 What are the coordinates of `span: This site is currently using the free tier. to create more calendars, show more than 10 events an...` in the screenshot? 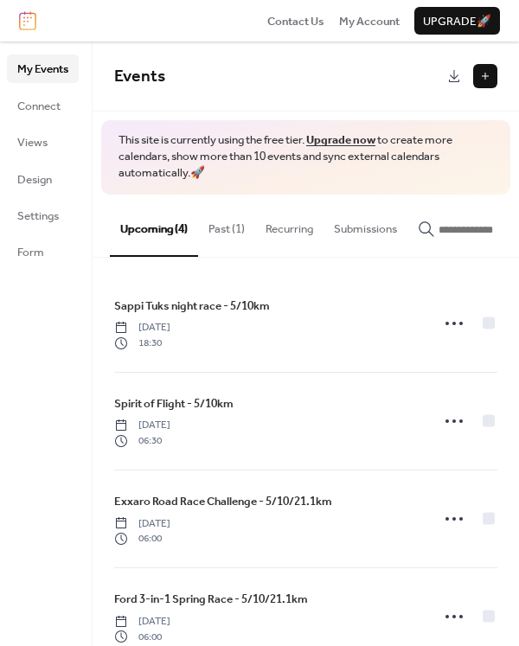 It's located at (305, 157).